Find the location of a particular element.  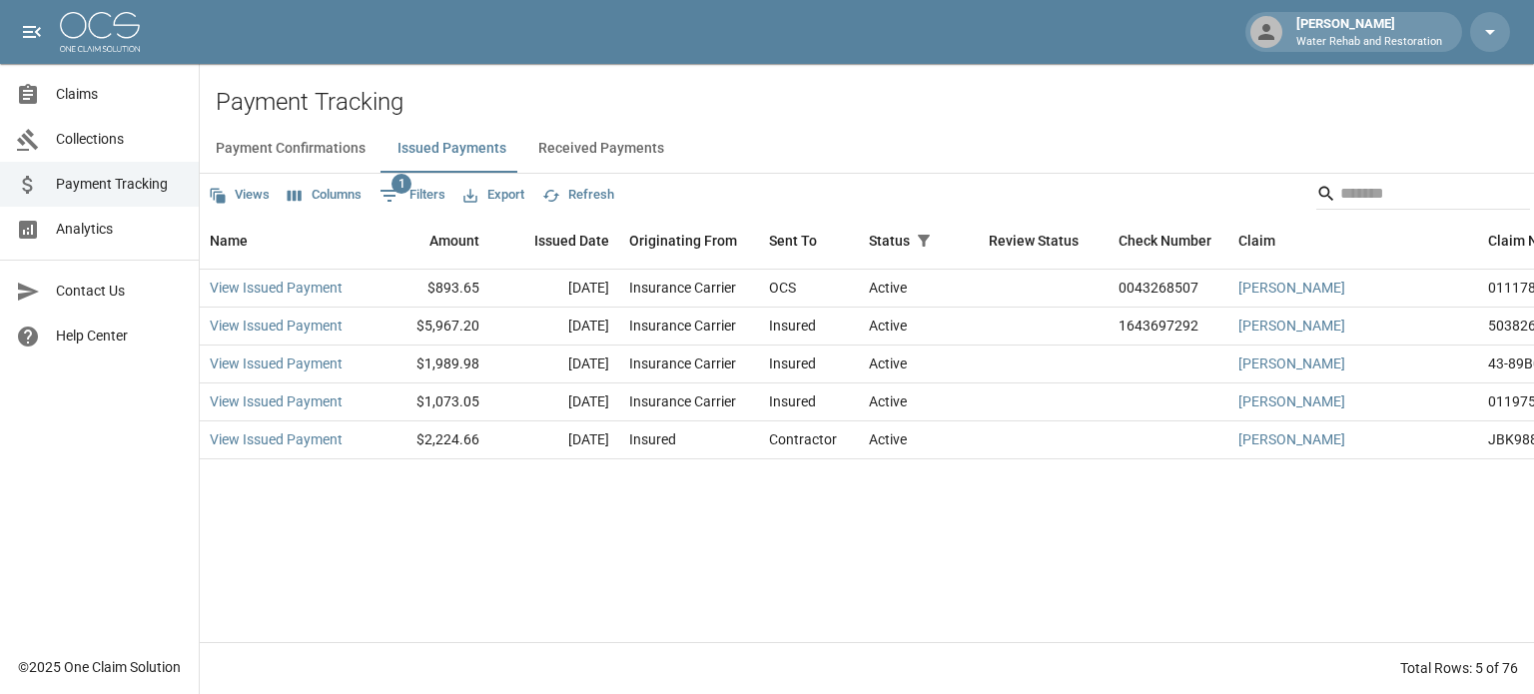

div: OCS is located at coordinates (782, 288).